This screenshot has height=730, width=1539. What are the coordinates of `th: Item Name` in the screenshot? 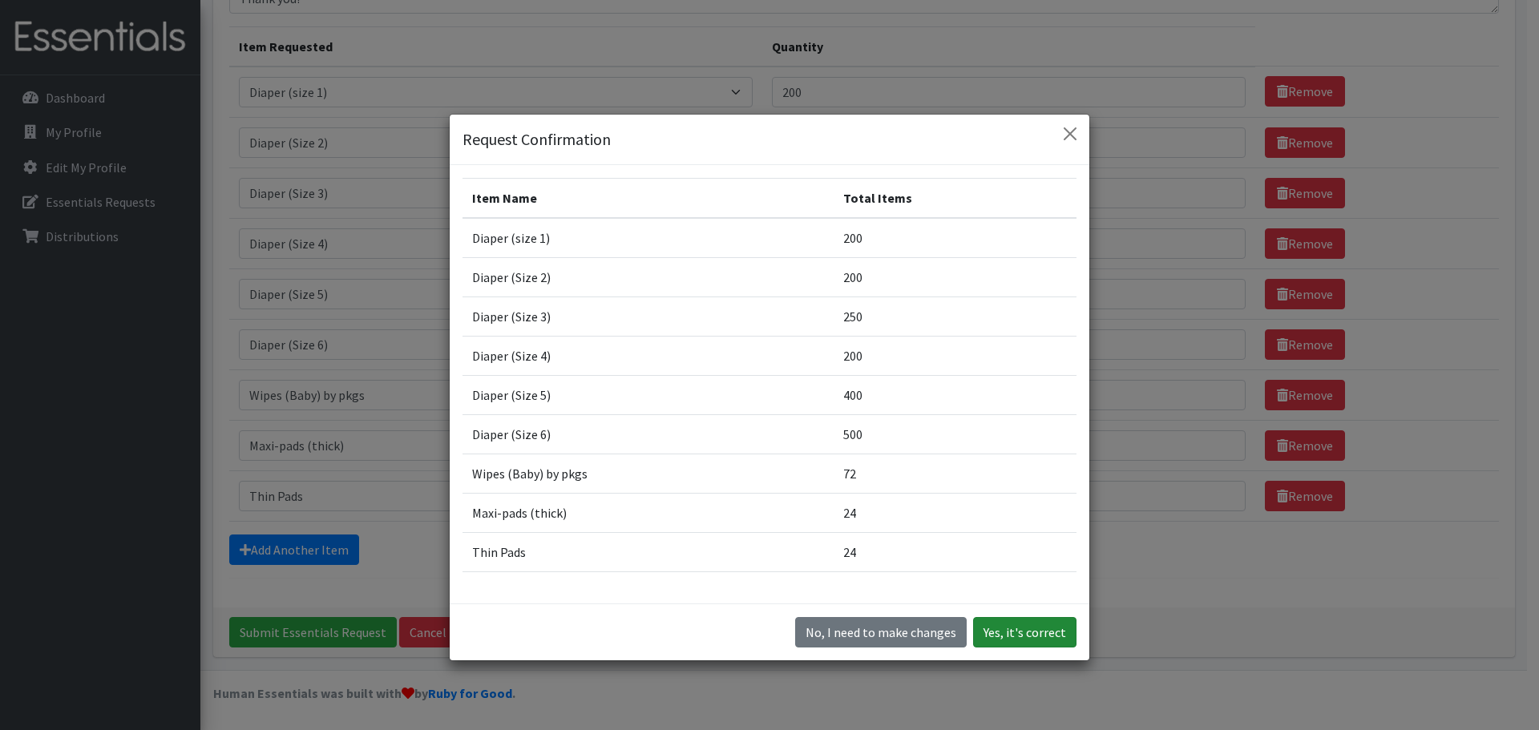 It's located at (648, 199).